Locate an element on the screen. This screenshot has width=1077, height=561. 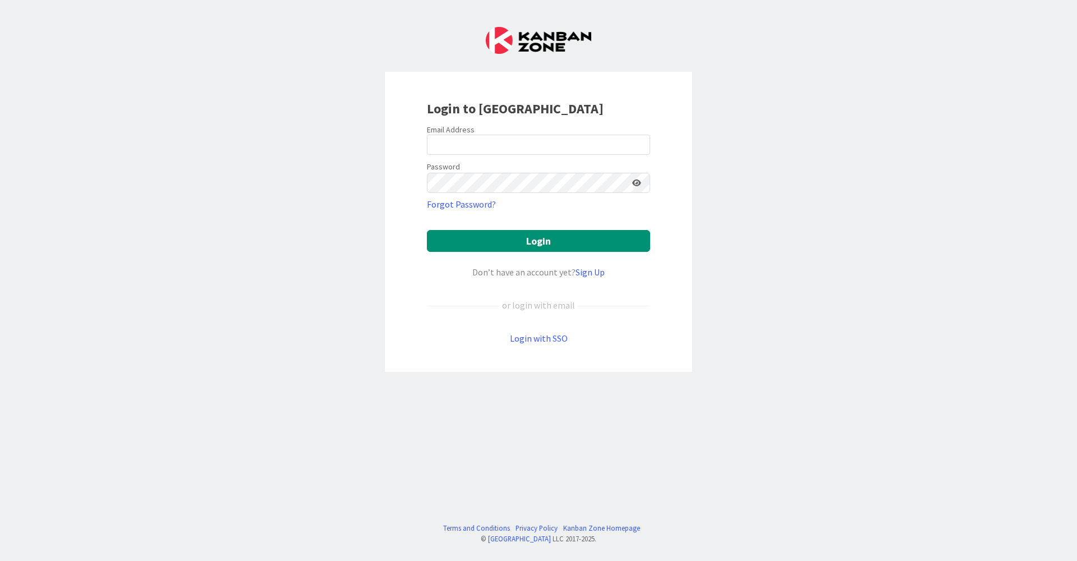
label: Password is located at coordinates (443, 167).